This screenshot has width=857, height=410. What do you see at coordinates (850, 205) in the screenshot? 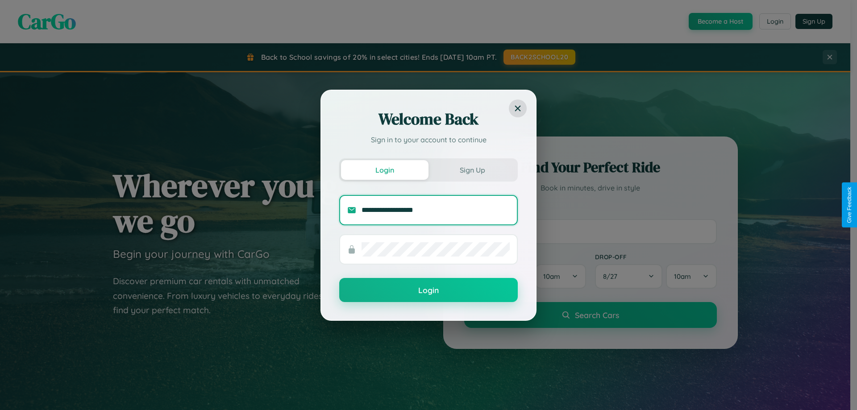
I see `div: Give Feedback` at bounding box center [850, 205].